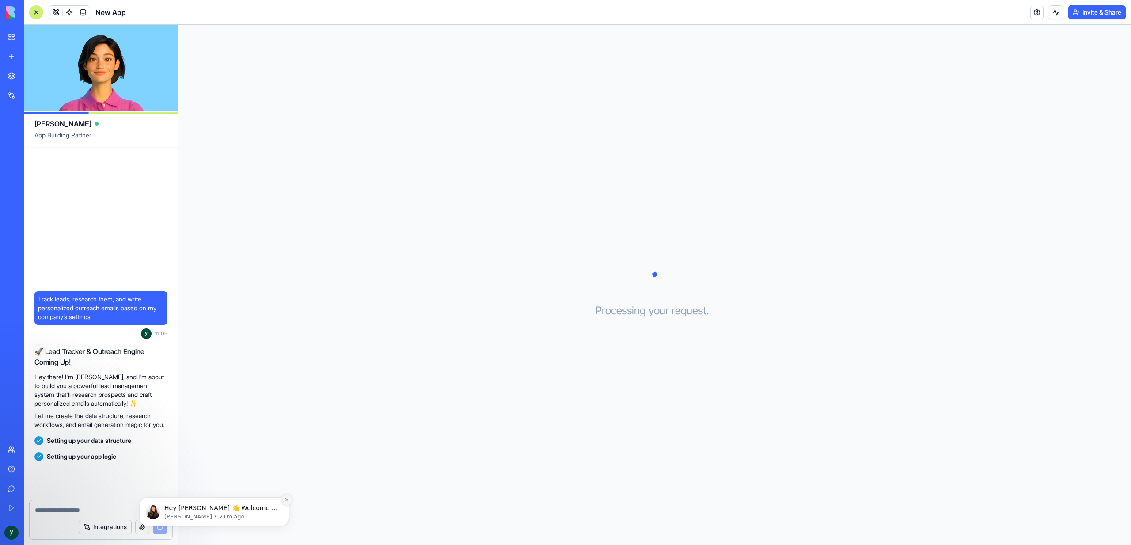 The height and width of the screenshot is (545, 1131). What do you see at coordinates (95, 38) in the screenshot?
I see `p: Message from Shelly, sent 21m ago` at bounding box center [95, 38].